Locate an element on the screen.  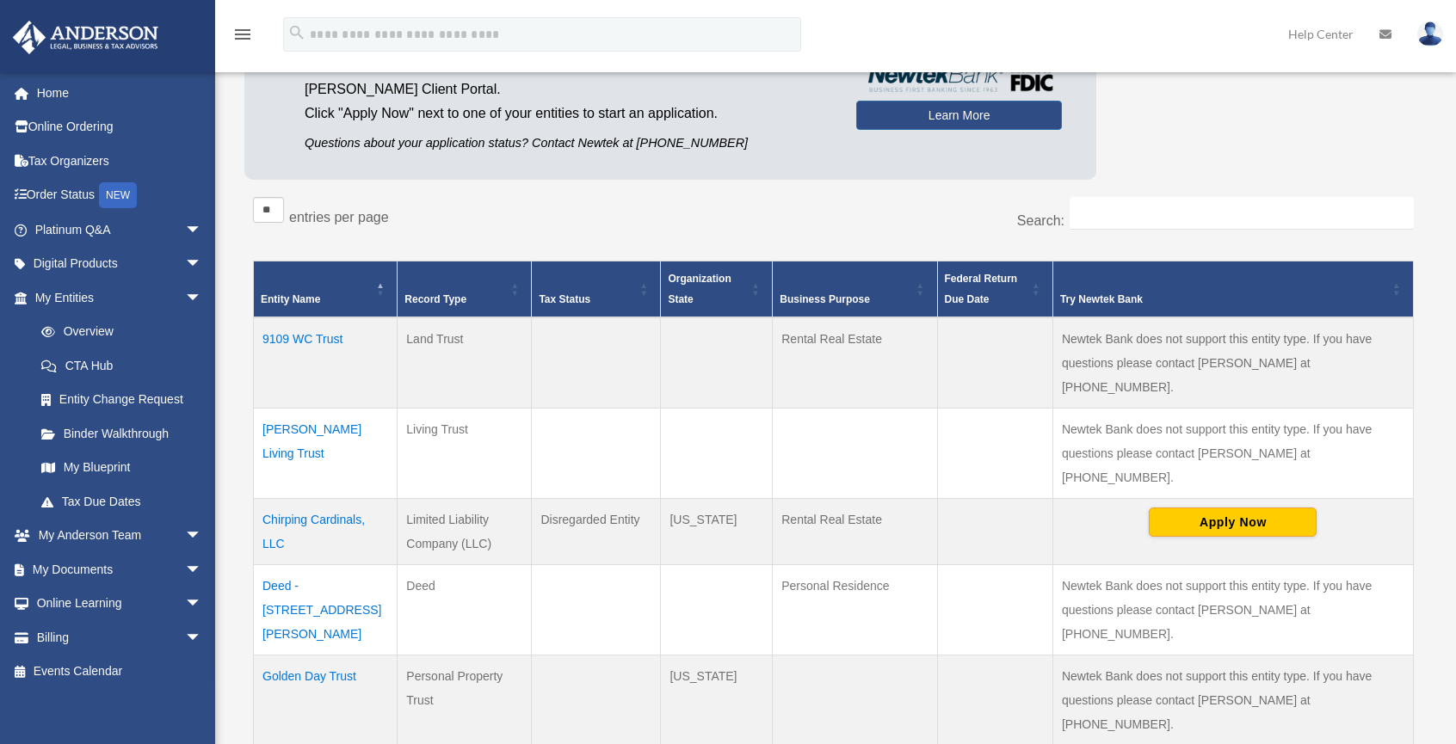
a: Billingarrow_drop_down is located at coordinates (120, 638).